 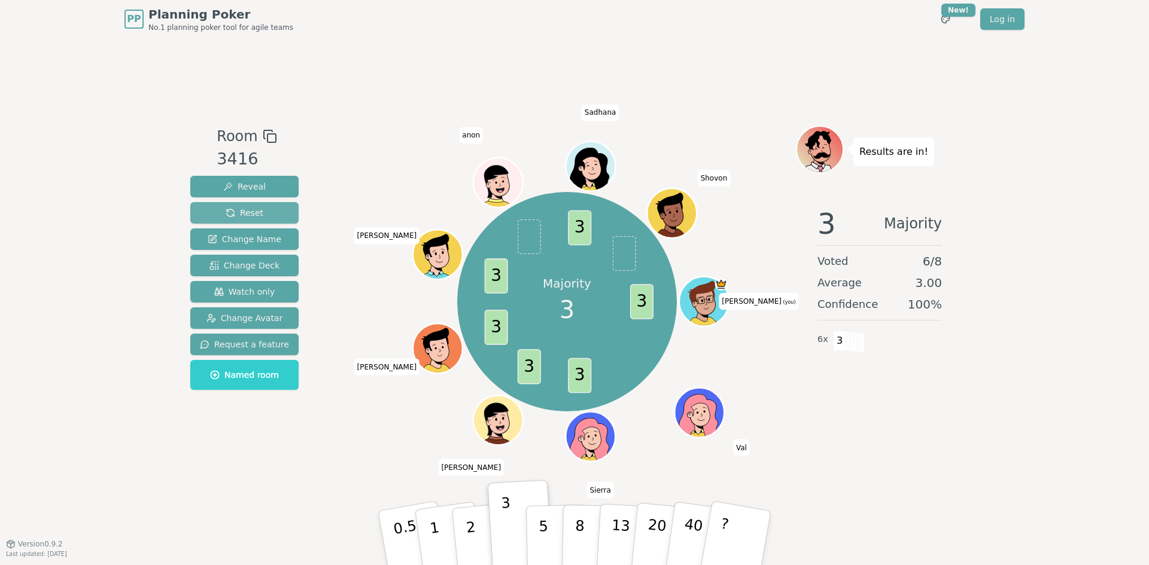 I want to click on p: 3, so click(x=507, y=527).